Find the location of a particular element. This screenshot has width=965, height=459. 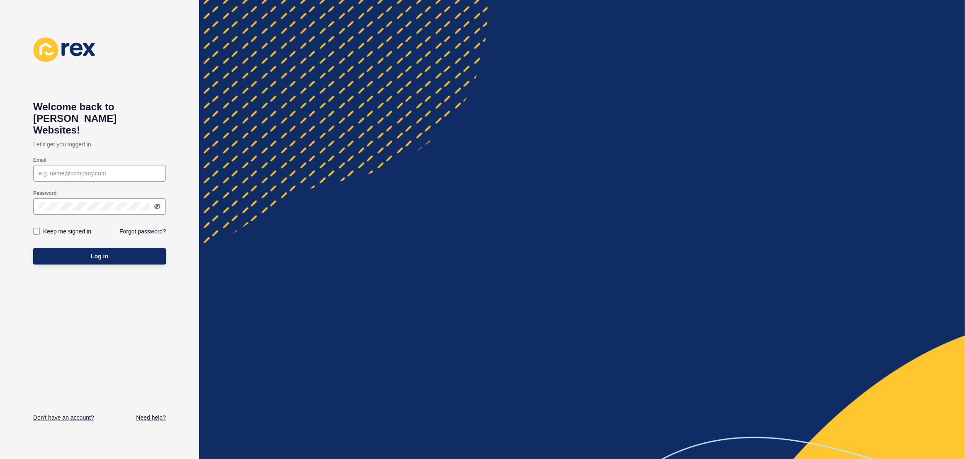

p: Let's get you logged in. is located at coordinates (99, 144).